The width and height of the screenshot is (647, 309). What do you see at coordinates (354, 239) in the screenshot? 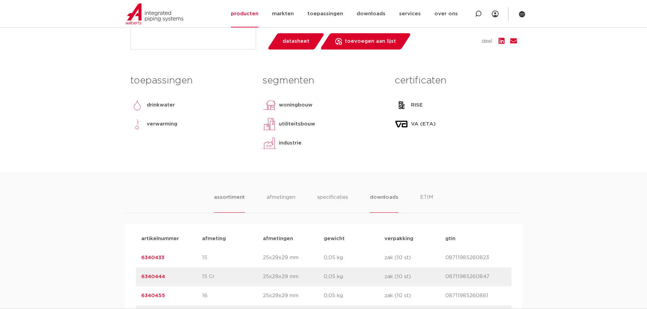
I see `p: gewicht` at bounding box center [354, 239].